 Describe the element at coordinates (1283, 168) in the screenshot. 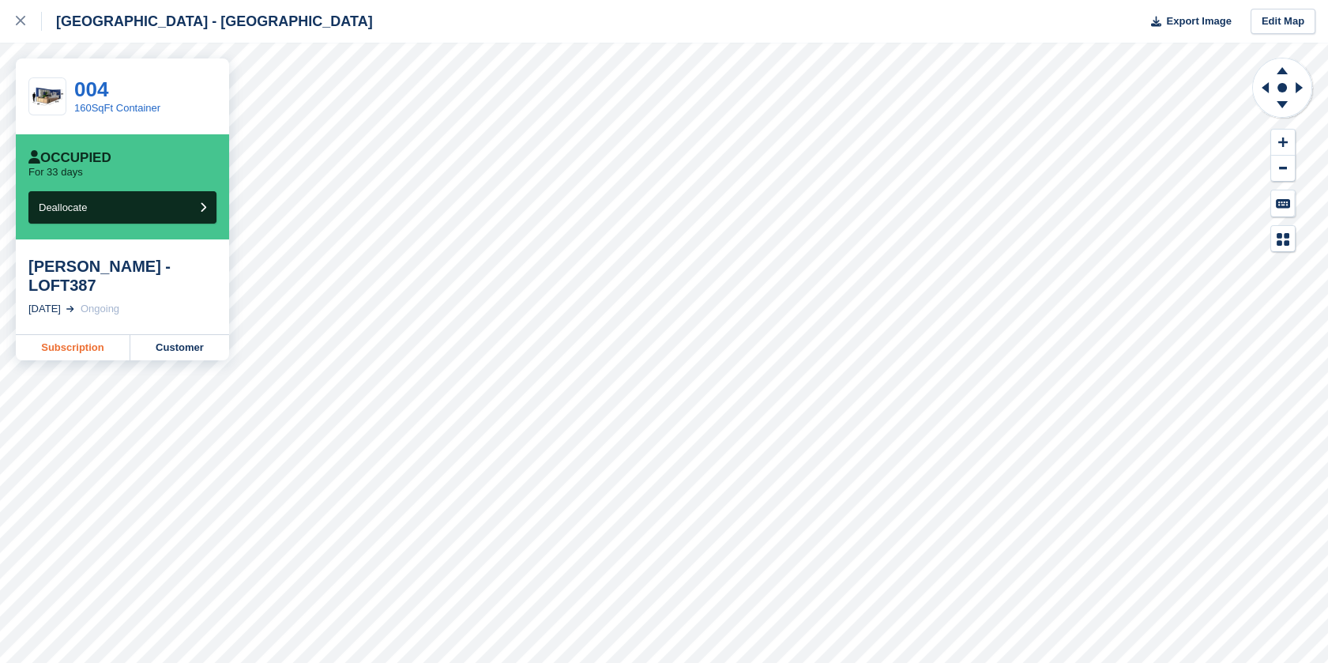

I see `button: Zoom Out` at that location.